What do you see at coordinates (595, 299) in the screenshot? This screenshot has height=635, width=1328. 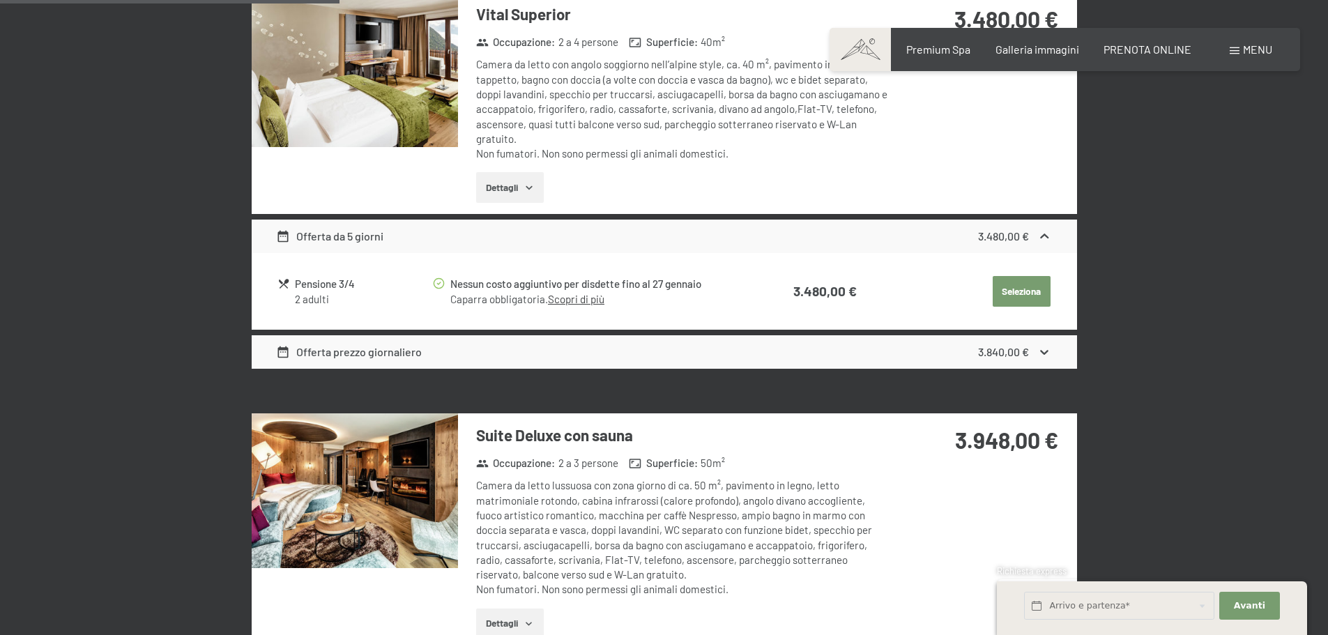 I see `div: Caparra obbligatoria.` at bounding box center [595, 299].